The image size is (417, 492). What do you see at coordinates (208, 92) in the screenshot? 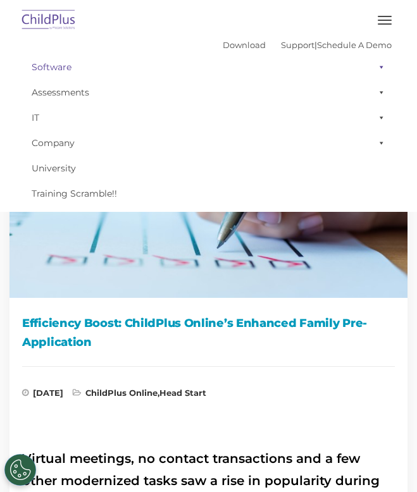
I see `a: Assessments` at bounding box center [208, 92].